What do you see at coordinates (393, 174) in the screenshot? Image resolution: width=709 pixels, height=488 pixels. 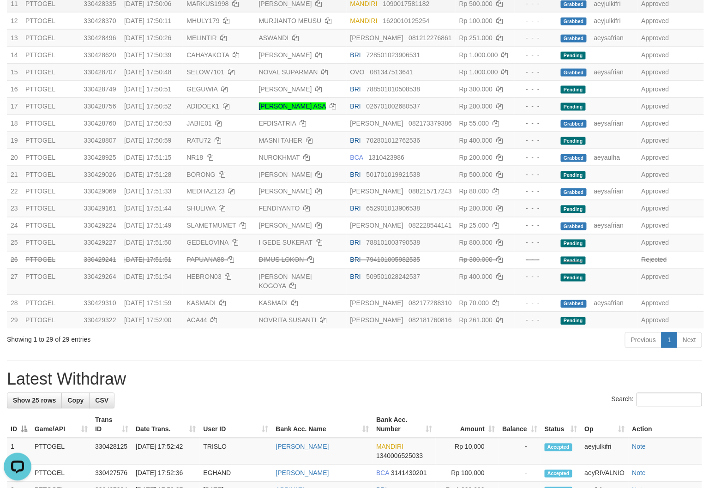 I see `span: Copy 501701019921538 to clipboard` at bounding box center [393, 174].